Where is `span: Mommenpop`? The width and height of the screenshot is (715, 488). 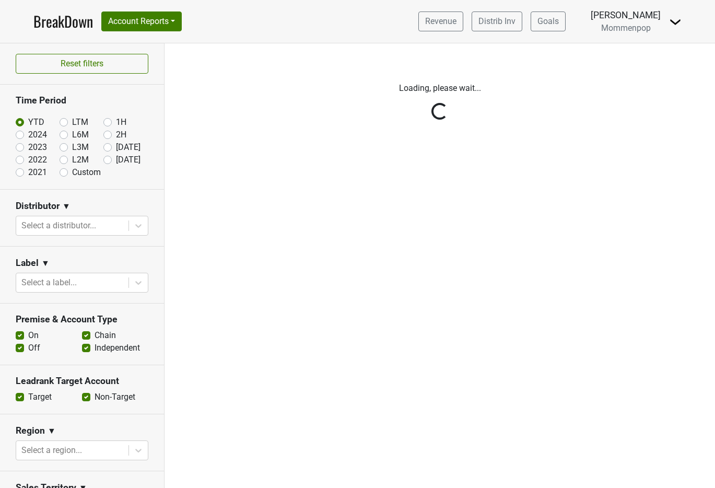
span: Mommenpop is located at coordinates (626, 28).